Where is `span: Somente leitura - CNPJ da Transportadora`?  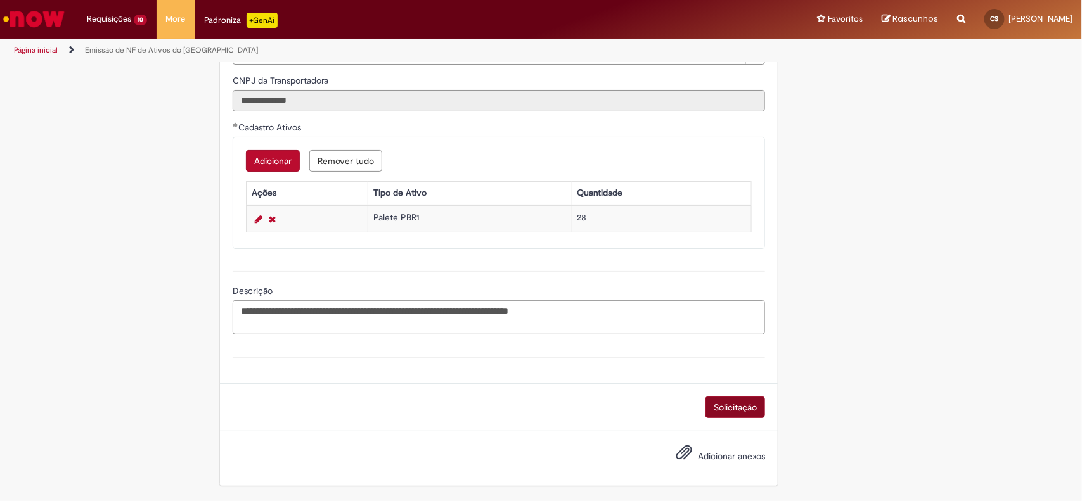 span: Somente leitura - CNPJ da Transportadora is located at coordinates (281, 80).